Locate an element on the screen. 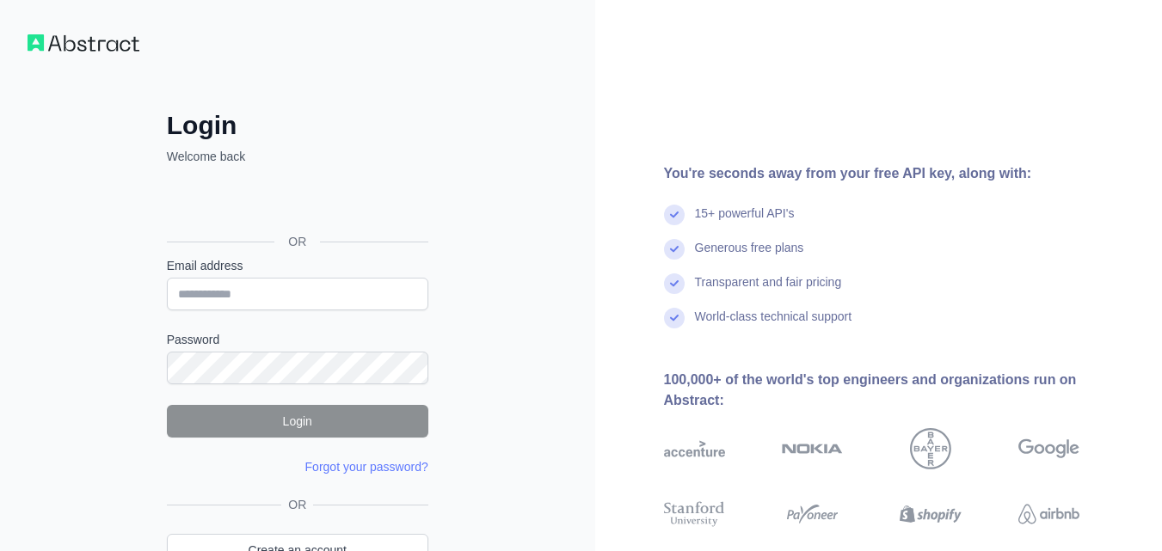 This screenshot has height=551, width=1162. h2: Login is located at coordinates (298, 126).